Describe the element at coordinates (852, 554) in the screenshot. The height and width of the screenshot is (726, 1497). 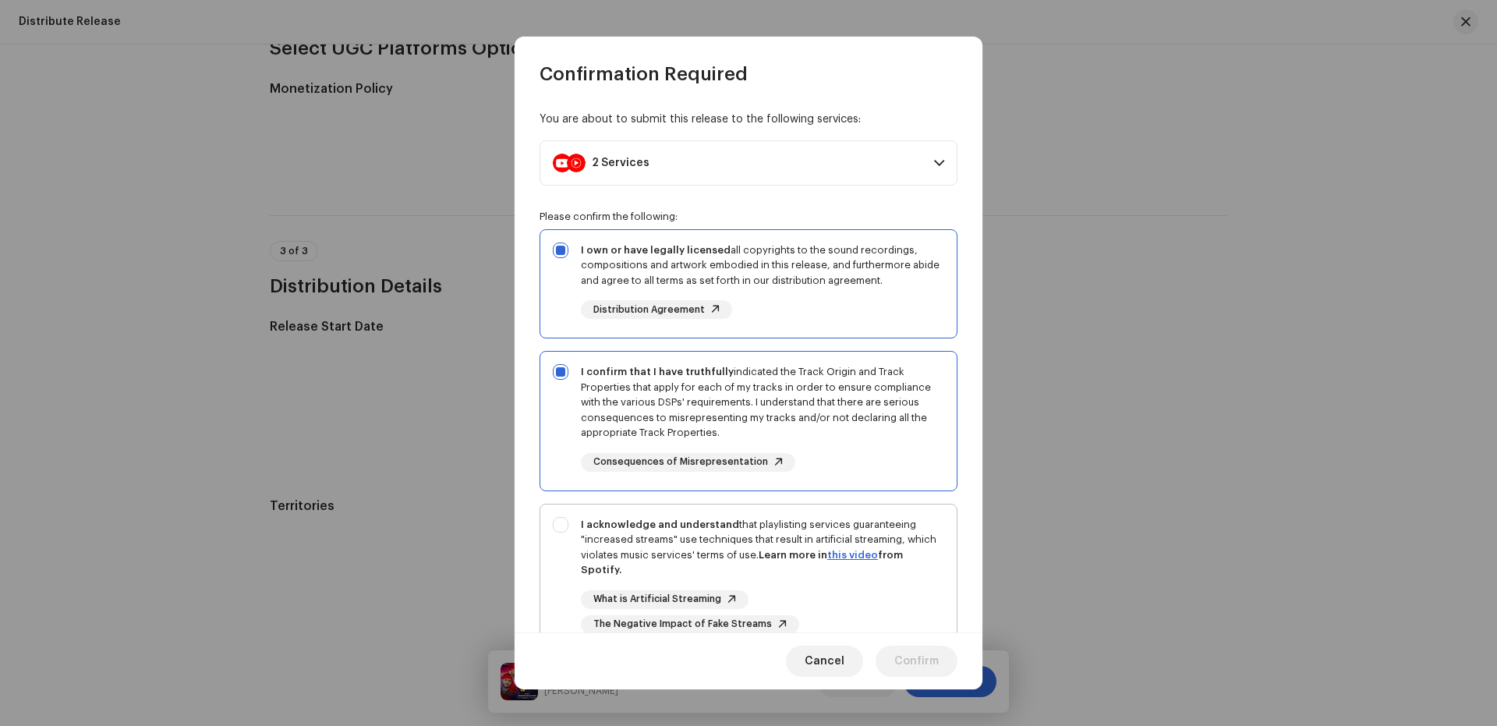
I see `a: this video` at that location.